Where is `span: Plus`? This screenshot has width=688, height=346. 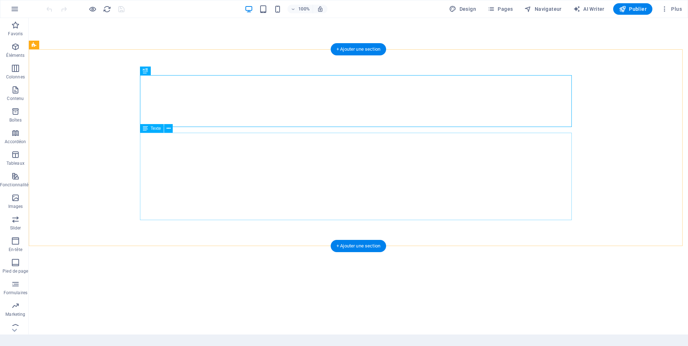 span: Plus is located at coordinates (671, 9).